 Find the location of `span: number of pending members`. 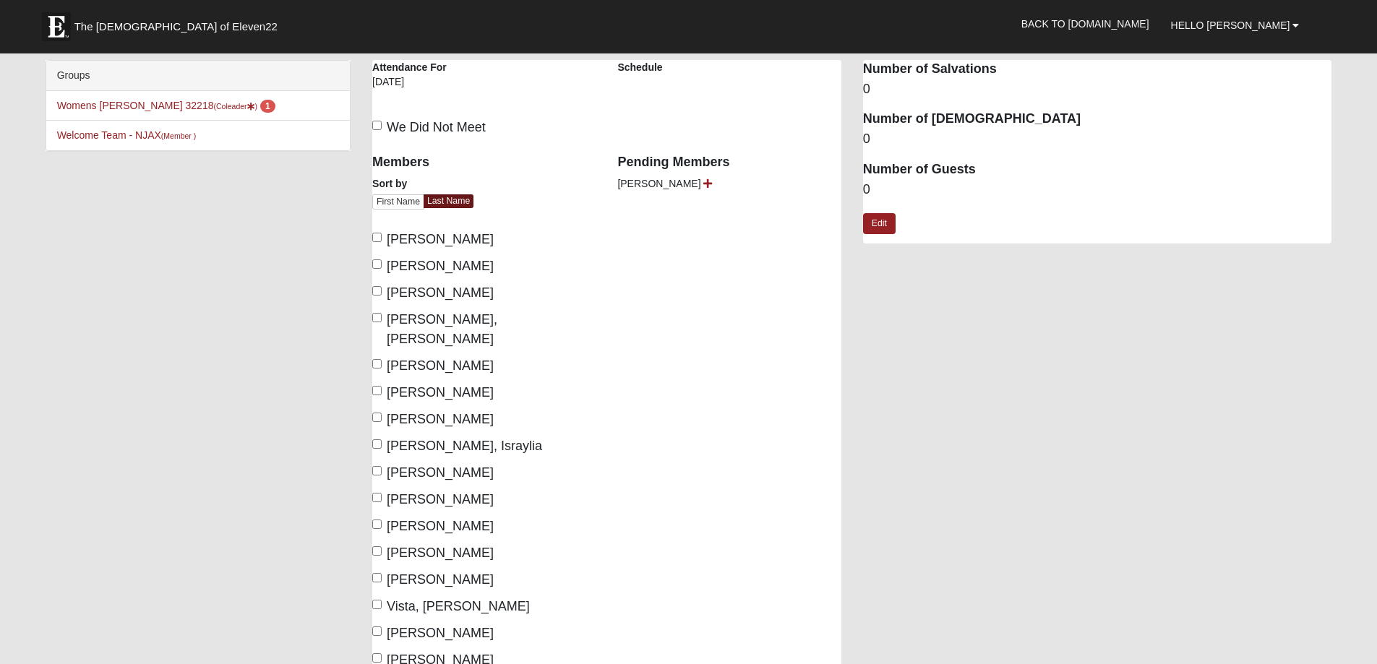

span: number of pending members is located at coordinates (267, 106).